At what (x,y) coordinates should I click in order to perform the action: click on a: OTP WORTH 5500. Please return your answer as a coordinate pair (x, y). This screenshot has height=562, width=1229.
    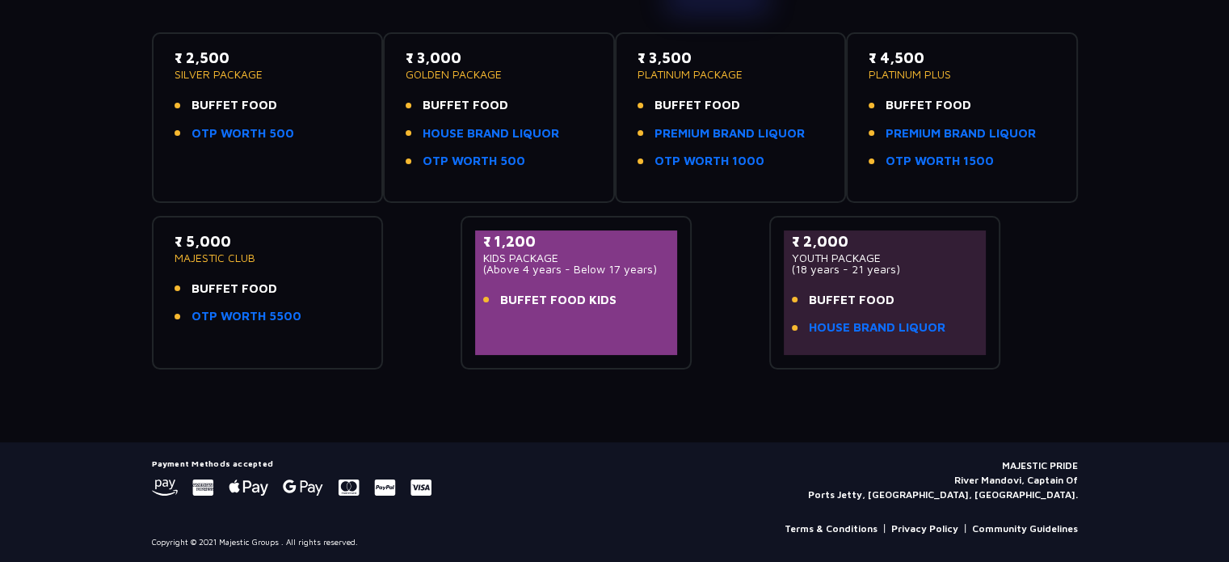
    Looking at the image, I should click on (247, 316).